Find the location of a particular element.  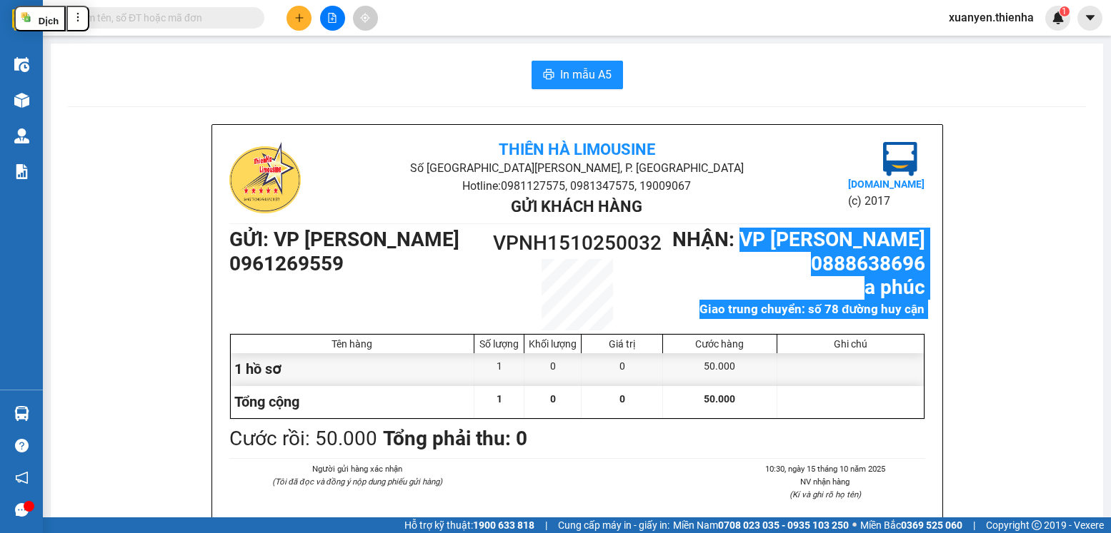

span: file-add is located at coordinates (332, 18).